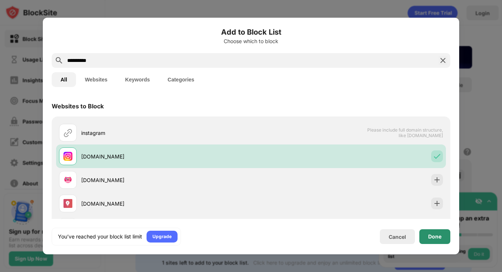 The height and width of the screenshot is (272, 502). What do you see at coordinates (68, 133) in the screenshot?
I see `img: url.svg` at bounding box center [68, 133].